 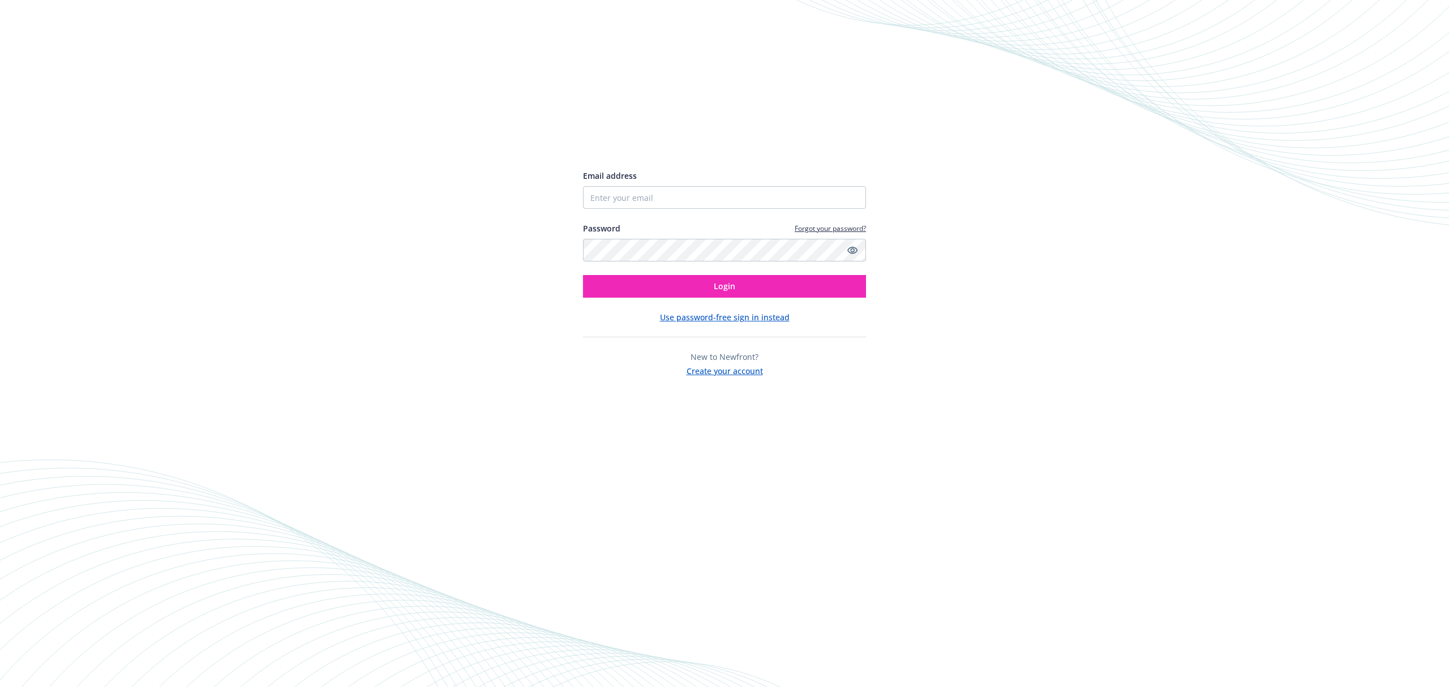 I want to click on label: Password, so click(x=602, y=228).